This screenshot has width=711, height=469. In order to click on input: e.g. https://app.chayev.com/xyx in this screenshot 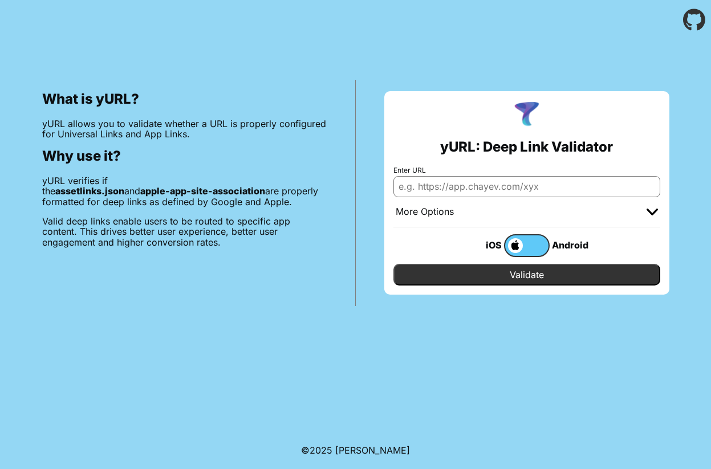, I will do `click(527, 186)`.